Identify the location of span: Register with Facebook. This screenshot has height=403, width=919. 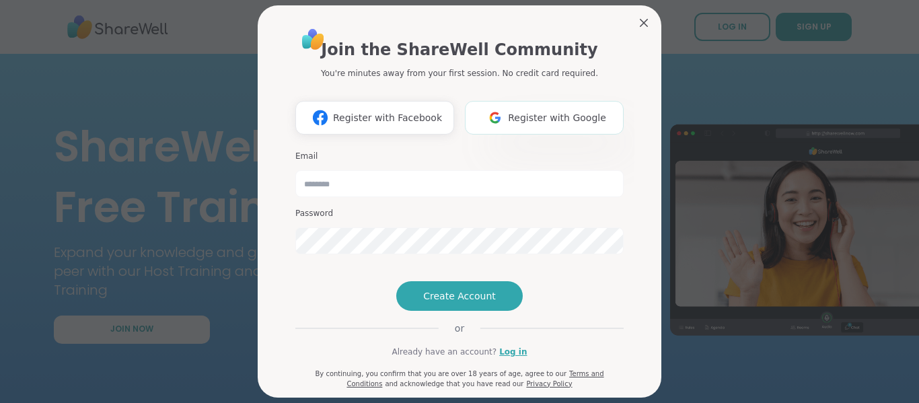
(388, 118).